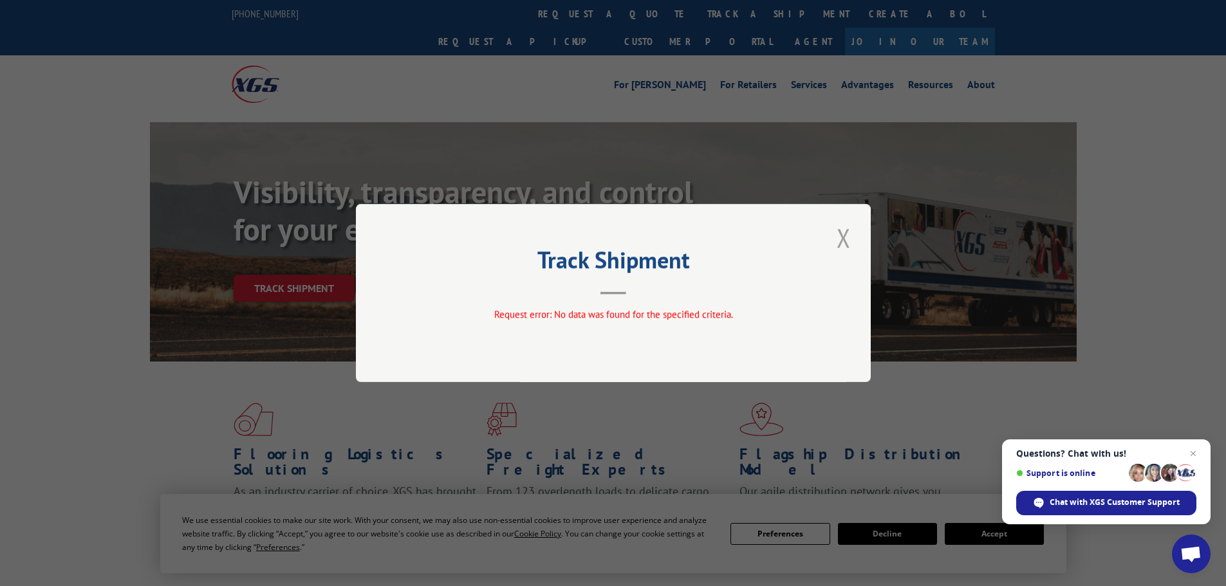 The height and width of the screenshot is (586, 1226). What do you see at coordinates (1070, 473) in the screenshot?
I see `span: Support is online` at bounding box center [1070, 473].